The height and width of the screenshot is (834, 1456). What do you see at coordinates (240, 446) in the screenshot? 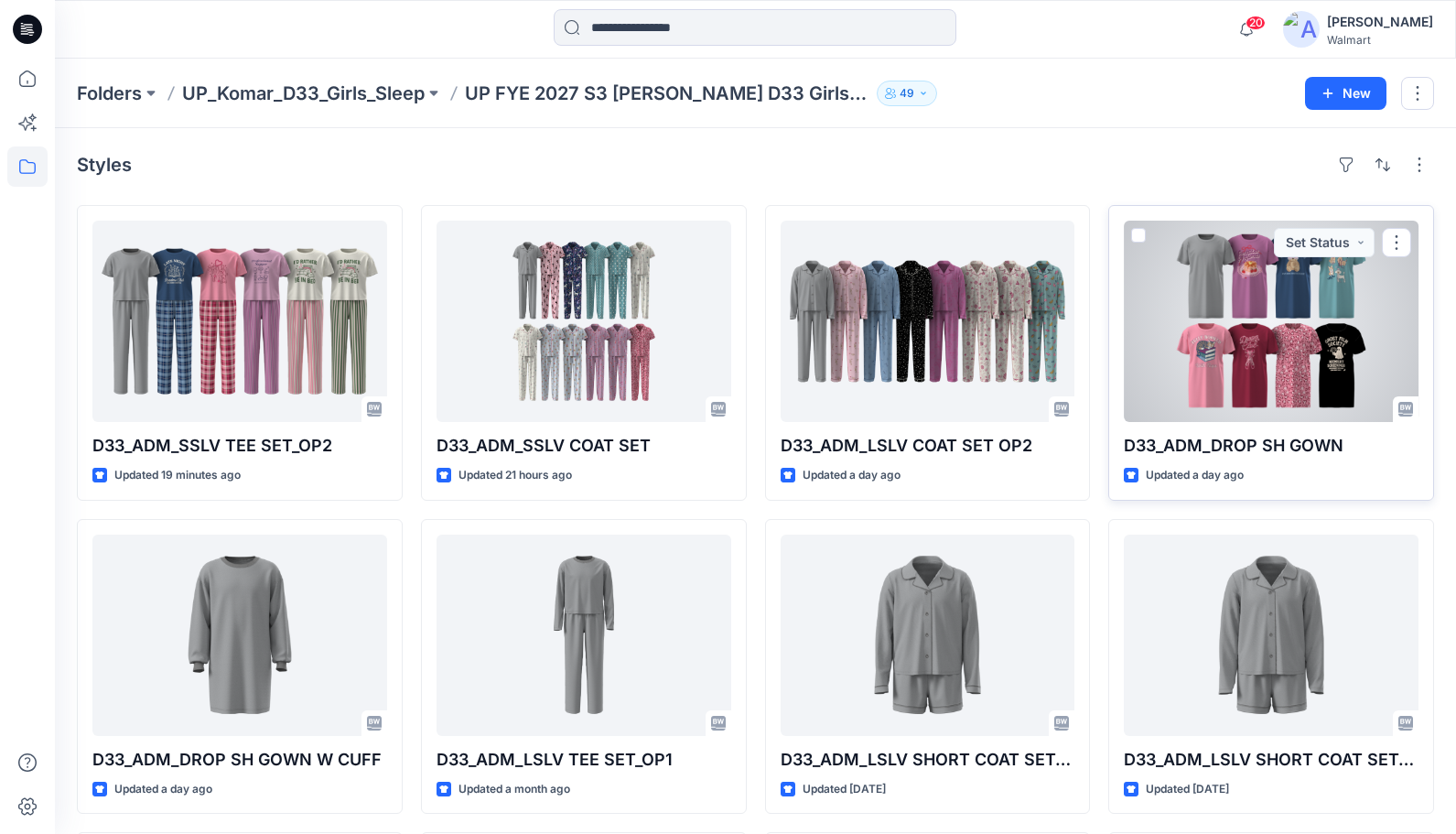
I see `p: D33_ADM_SSLV TEE SET_OP2` at bounding box center [240, 446].